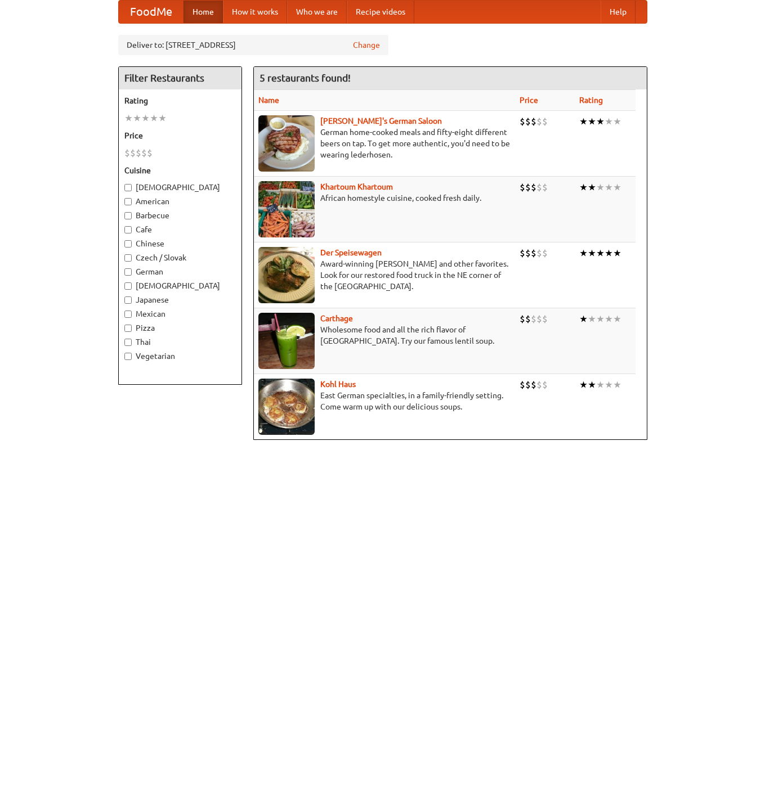 The height and width of the screenshot is (796, 765). I want to click on h4: Filter Restaurants, so click(180, 78).